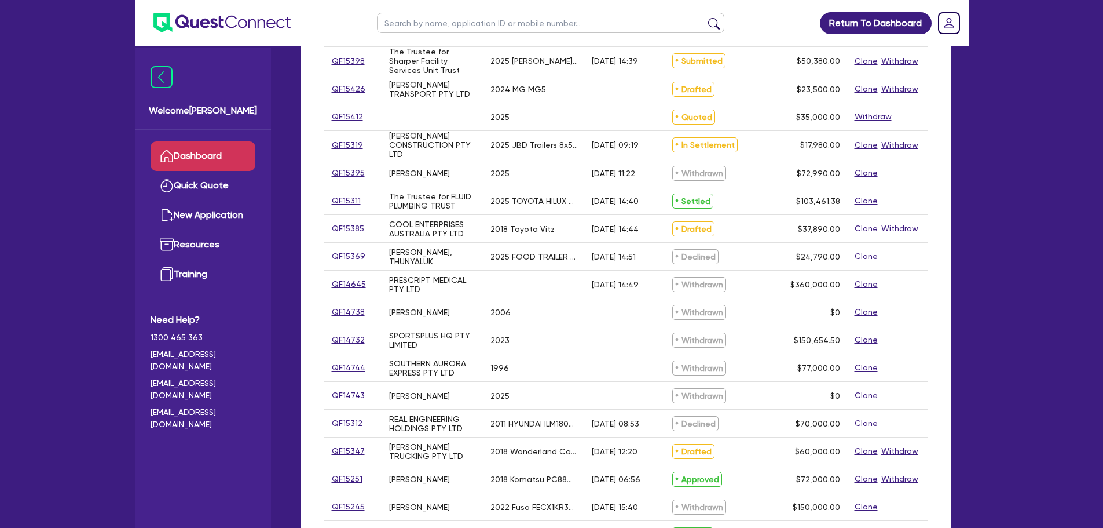 The image size is (1103, 528). What do you see at coordinates (348, 506) in the screenshot?
I see `a: QF15245` at bounding box center [348, 506].